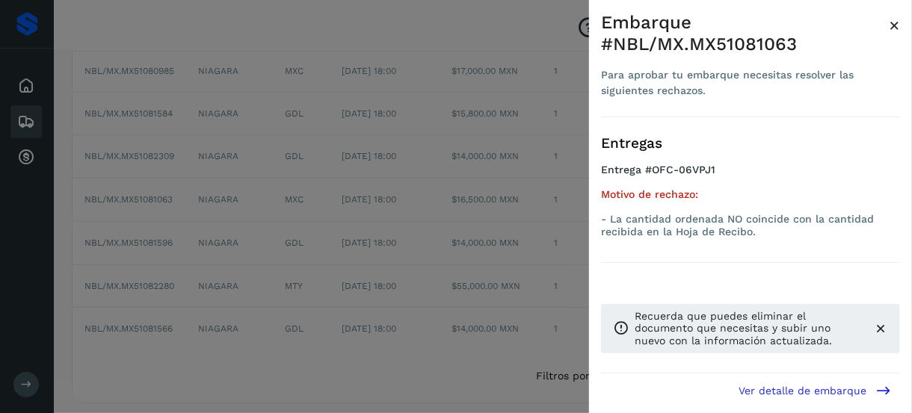  Describe the element at coordinates (802, 391) in the screenshot. I see `span: Ver detalle de embarque` at that location.